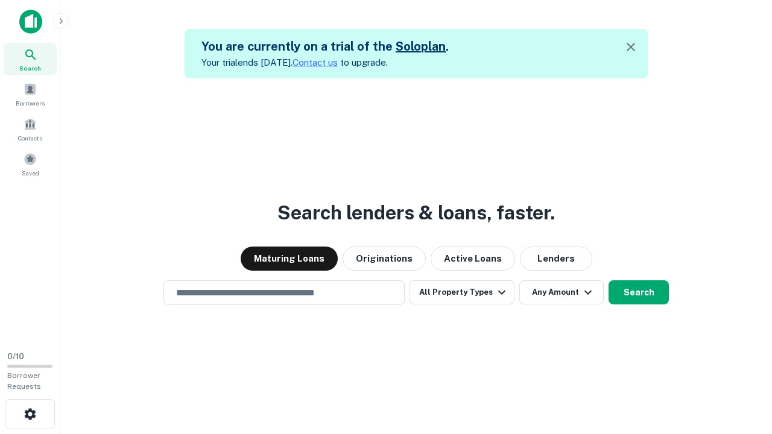 This screenshot has width=772, height=434. What do you see at coordinates (30, 59) in the screenshot?
I see `div: Search` at bounding box center [30, 59].